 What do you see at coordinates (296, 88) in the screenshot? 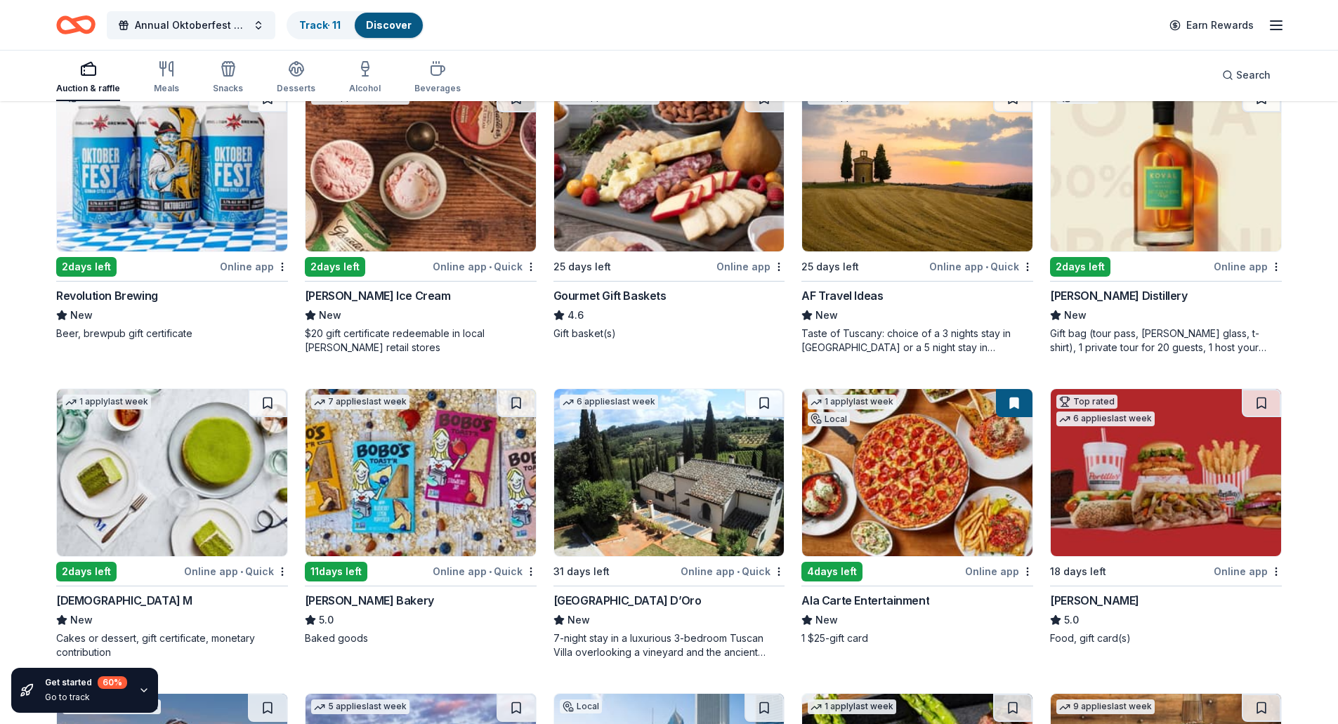
I see `div: Desserts` at bounding box center [296, 88].